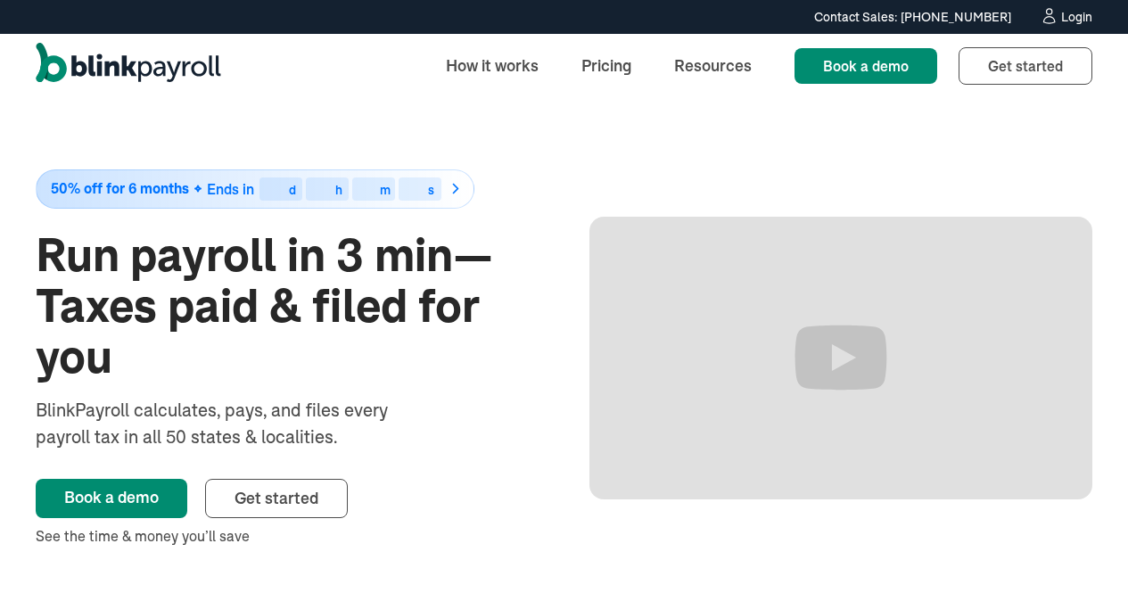 Image resolution: width=1128 pixels, height=593 pixels. What do you see at coordinates (712, 65) in the screenshot?
I see `a: Resources` at bounding box center [712, 65].